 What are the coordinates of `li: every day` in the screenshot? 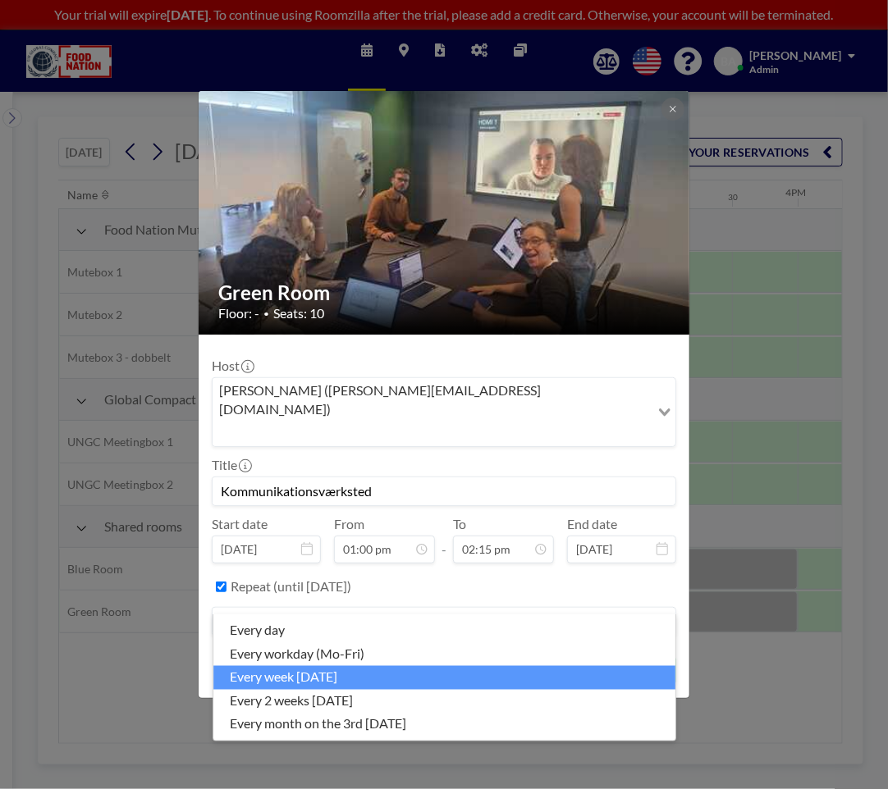 It's located at (444, 630).